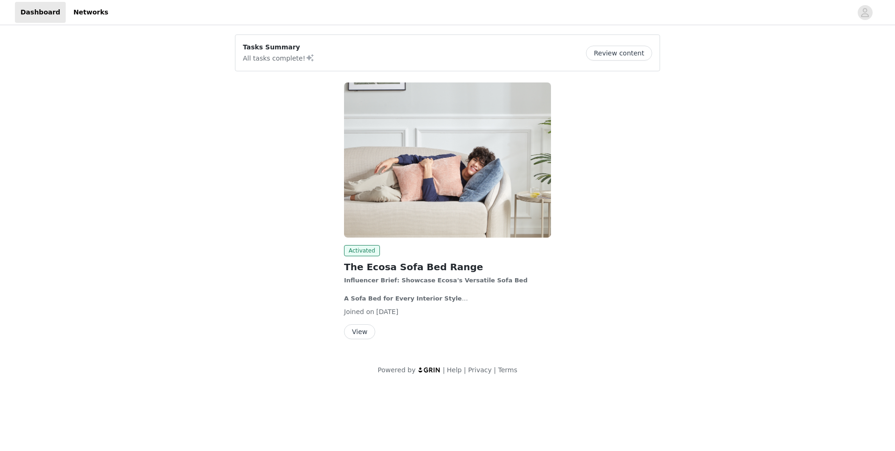 The height and width of the screenshot is (451, 895). I want to click on a: Networks, so click(90, 12).